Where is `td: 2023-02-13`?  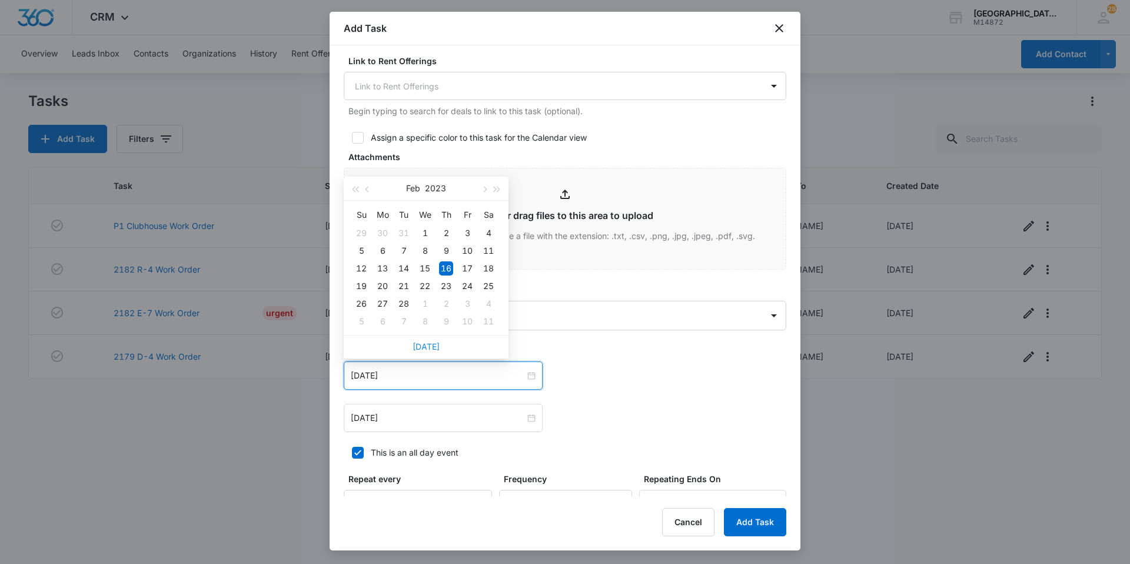
td: 2023-02-13 is located at coordinates (383, 268).